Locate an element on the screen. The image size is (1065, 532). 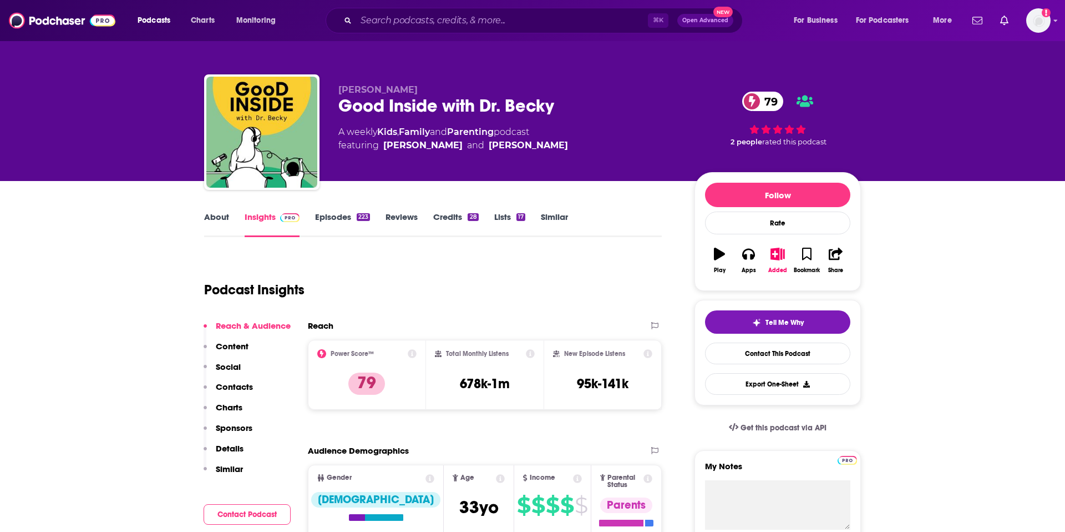
button: Social is located at coordinates (222, 371).